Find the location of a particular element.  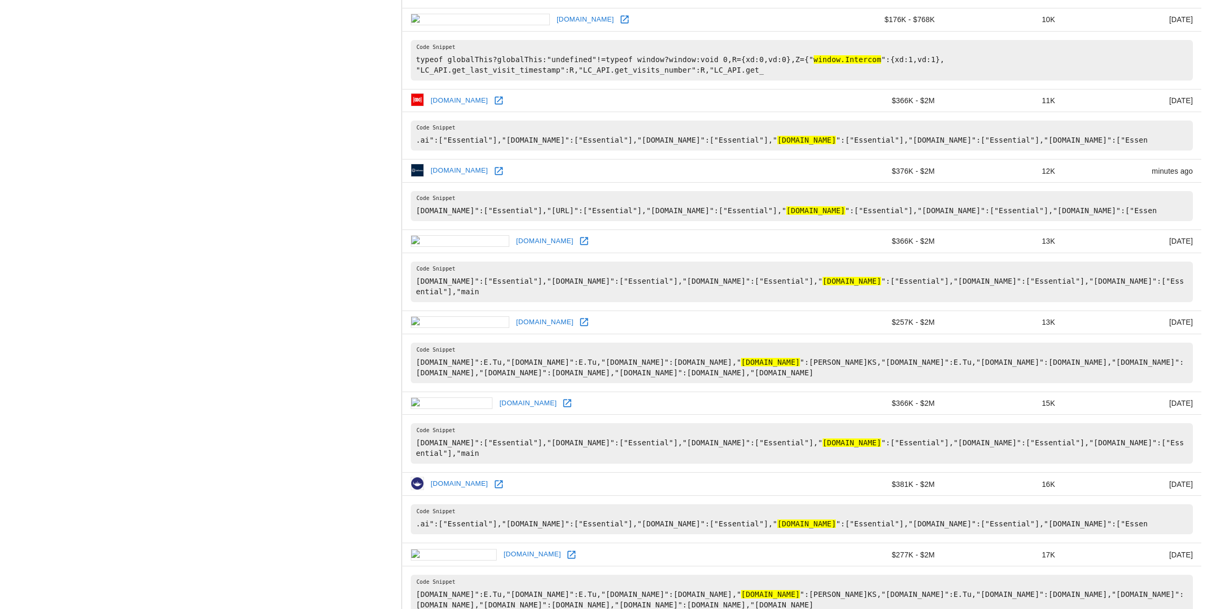

td: 10K is located at coordinates (1003, 19).